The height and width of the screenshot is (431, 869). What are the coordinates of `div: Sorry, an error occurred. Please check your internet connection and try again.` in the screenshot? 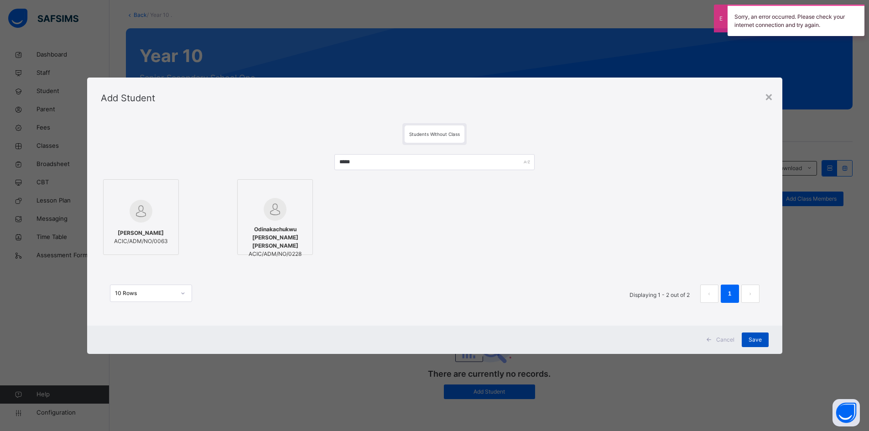 It's located at (796, 20).